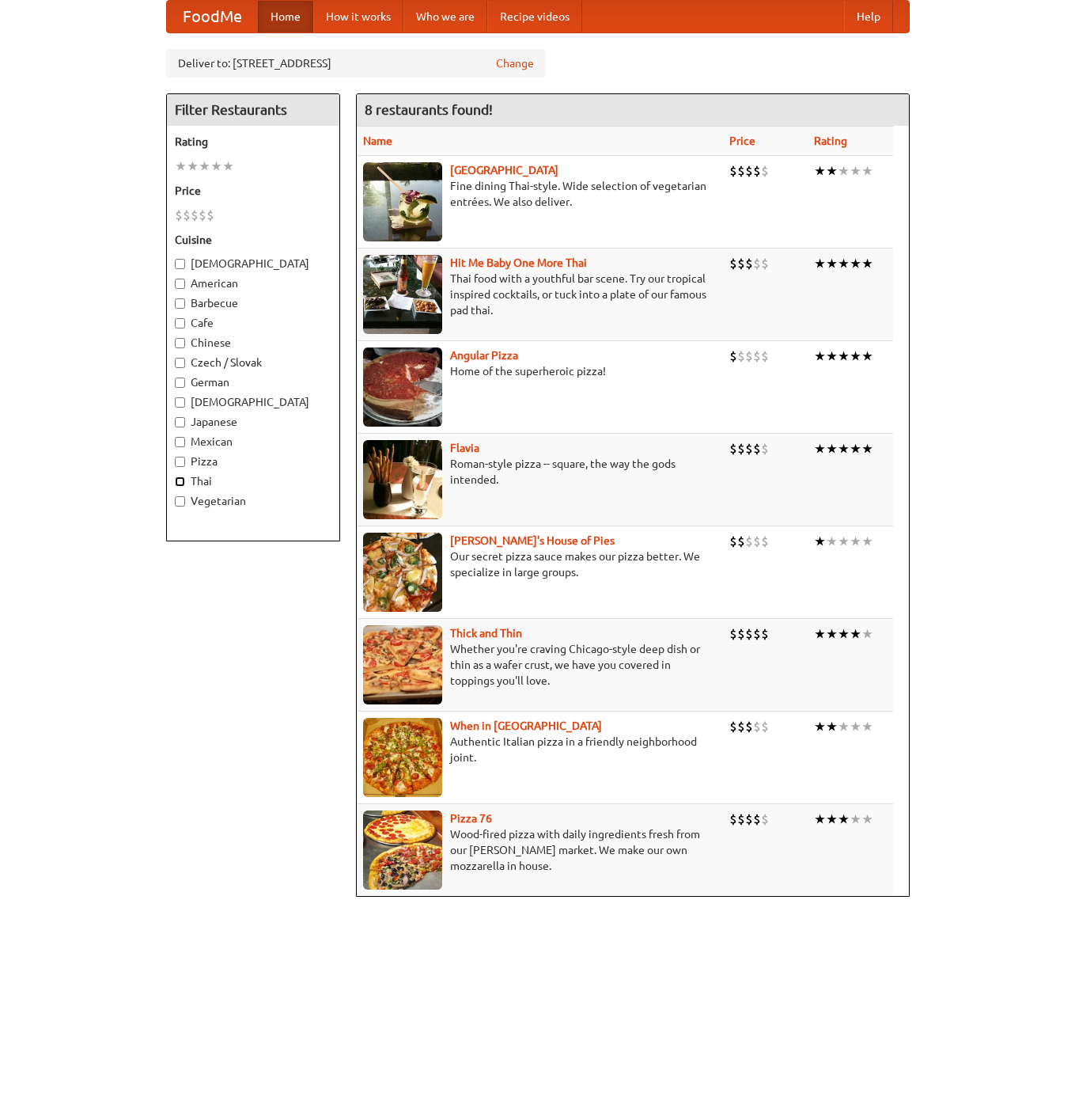 The height and width of the screenshot is (1120, 1075). Describe the element at coordinates (253, 343) in the screenshot. I see `label: Chinese` at that location.